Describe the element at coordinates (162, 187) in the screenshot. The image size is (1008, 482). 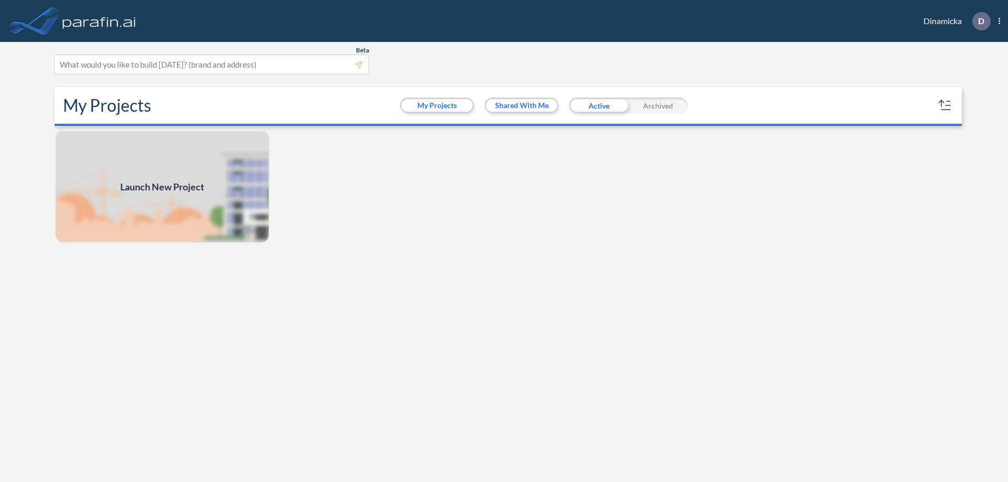
I see `img: add` at that location.